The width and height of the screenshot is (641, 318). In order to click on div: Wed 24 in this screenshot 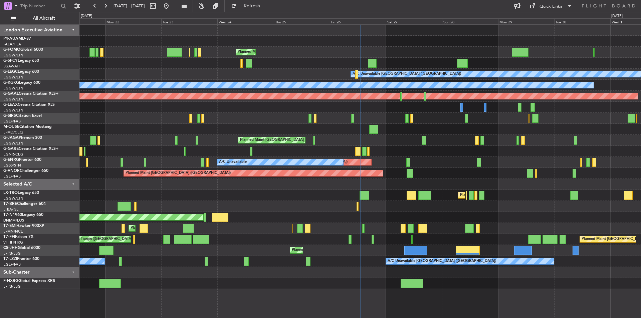, I will do `click(245, 21)`.